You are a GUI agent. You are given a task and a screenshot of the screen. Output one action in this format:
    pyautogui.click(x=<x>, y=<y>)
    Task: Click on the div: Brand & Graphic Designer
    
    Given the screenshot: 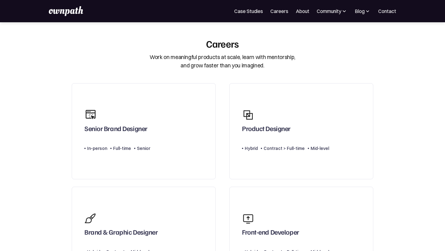 What is the action you would take?
    pyautogui.click(x=121, y=233)
    